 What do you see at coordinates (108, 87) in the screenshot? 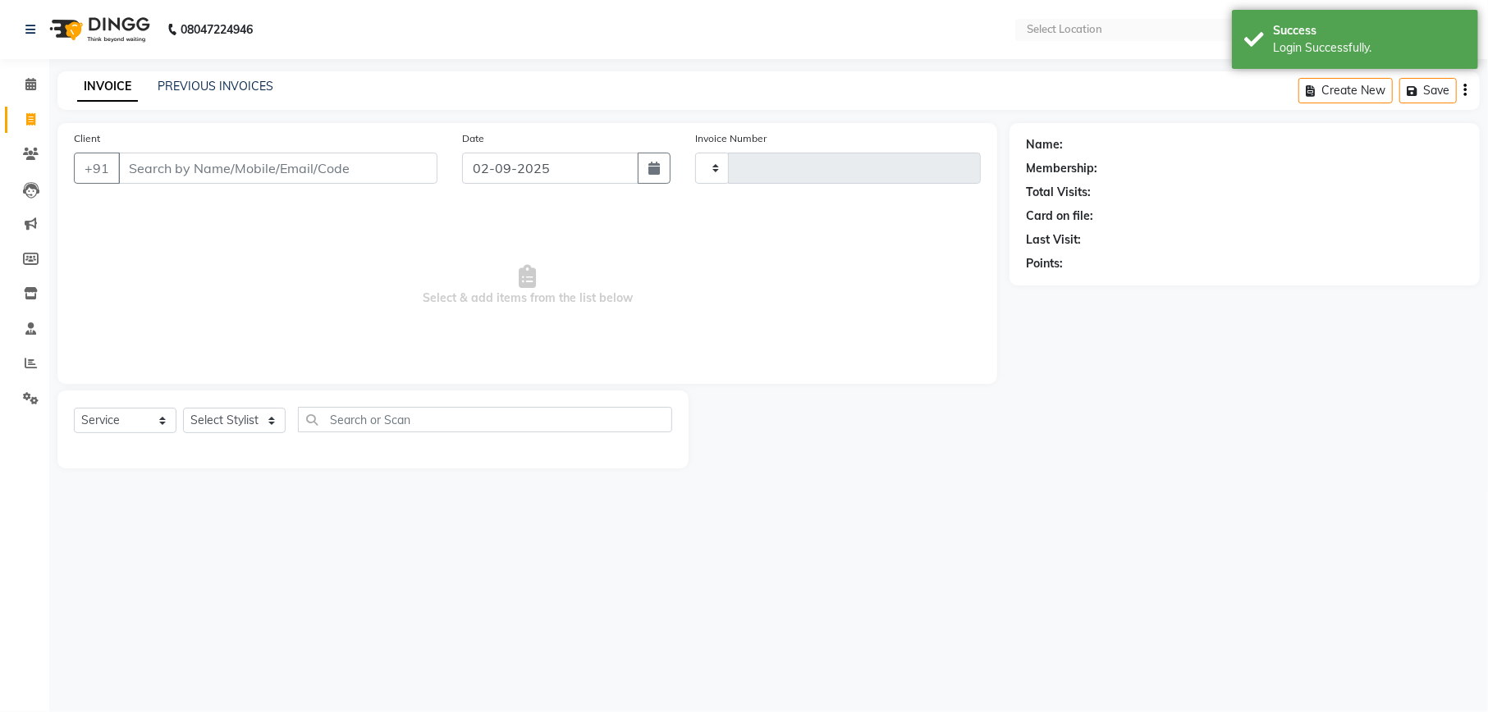
I see `a: INVOICE` at bounding box center [108, 87].